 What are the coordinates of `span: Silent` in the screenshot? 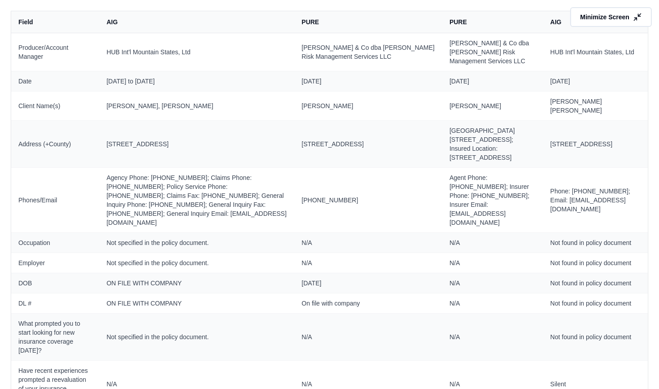 It's located at (596, 384).